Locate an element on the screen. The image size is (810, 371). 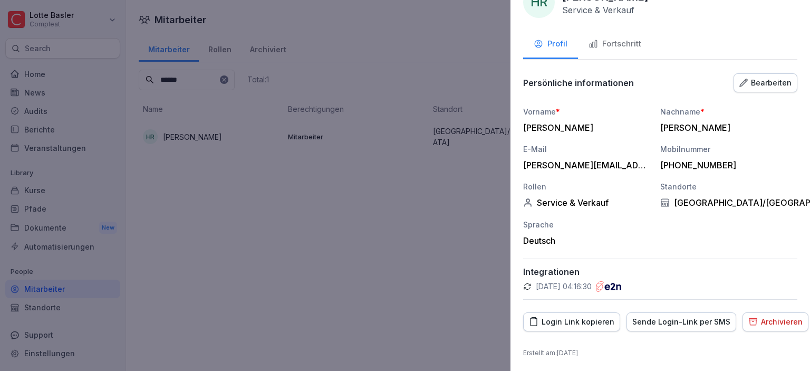
div: Archivieren is located at coordinates (775, 321).